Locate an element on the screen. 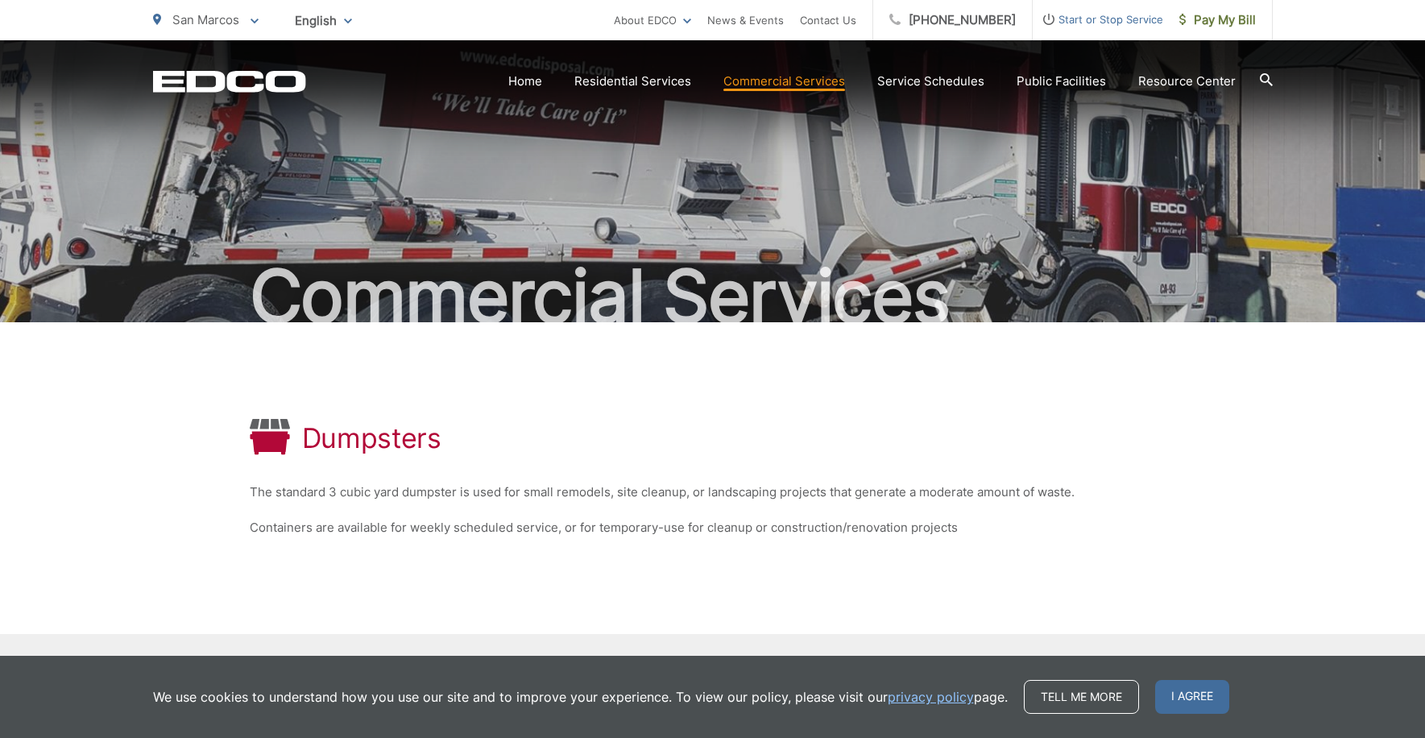 The height and width of the screenshot is (738, 1425). p: We use cookies to understand how you use our site and to improve your experience. To view our pol... is located at coordinates (580, 697).